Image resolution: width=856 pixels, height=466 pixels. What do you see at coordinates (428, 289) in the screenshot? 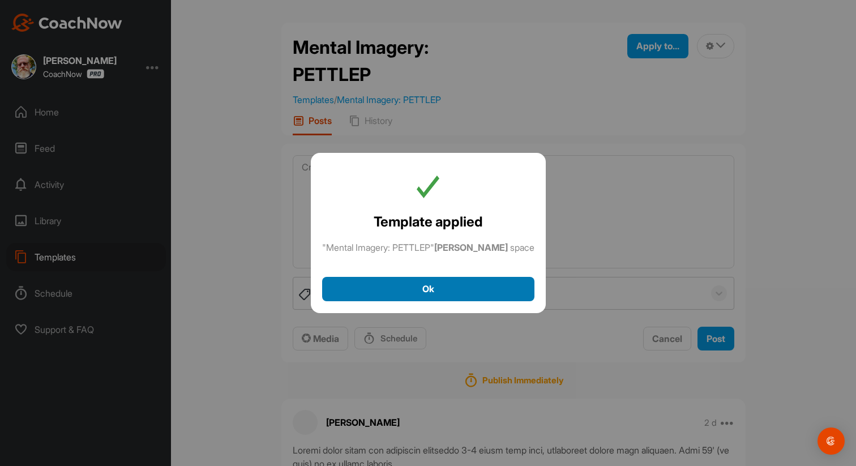
I see `button: Ok` at bounding box center [428, 289].